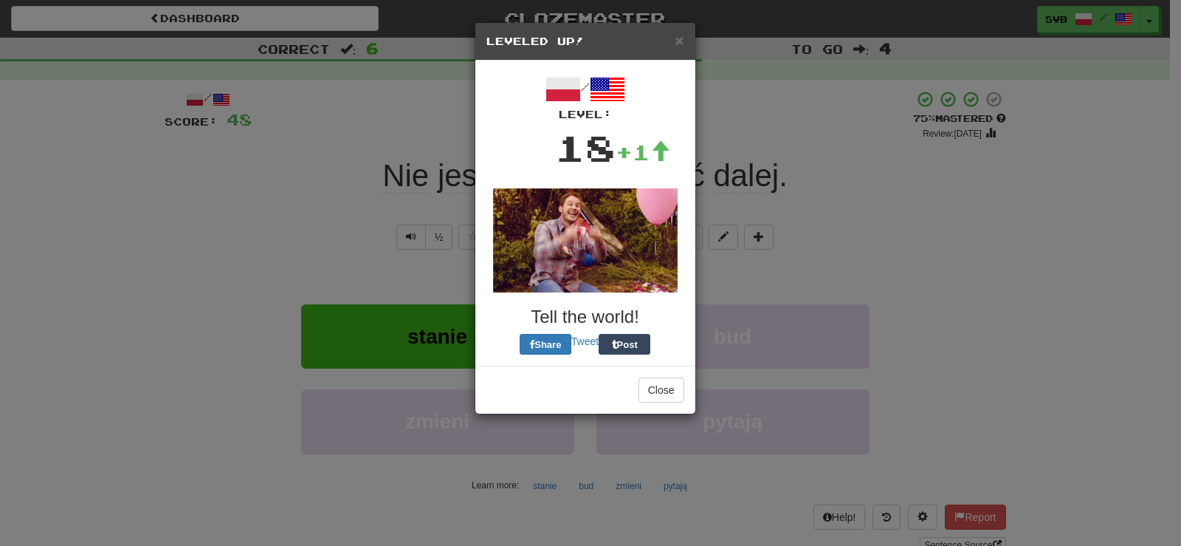 This screenshot has width=1181, height=546. What do you see at coordinates (586, 148) in the screenshot?
I see `div: 18` at bounding box center [586, 148].